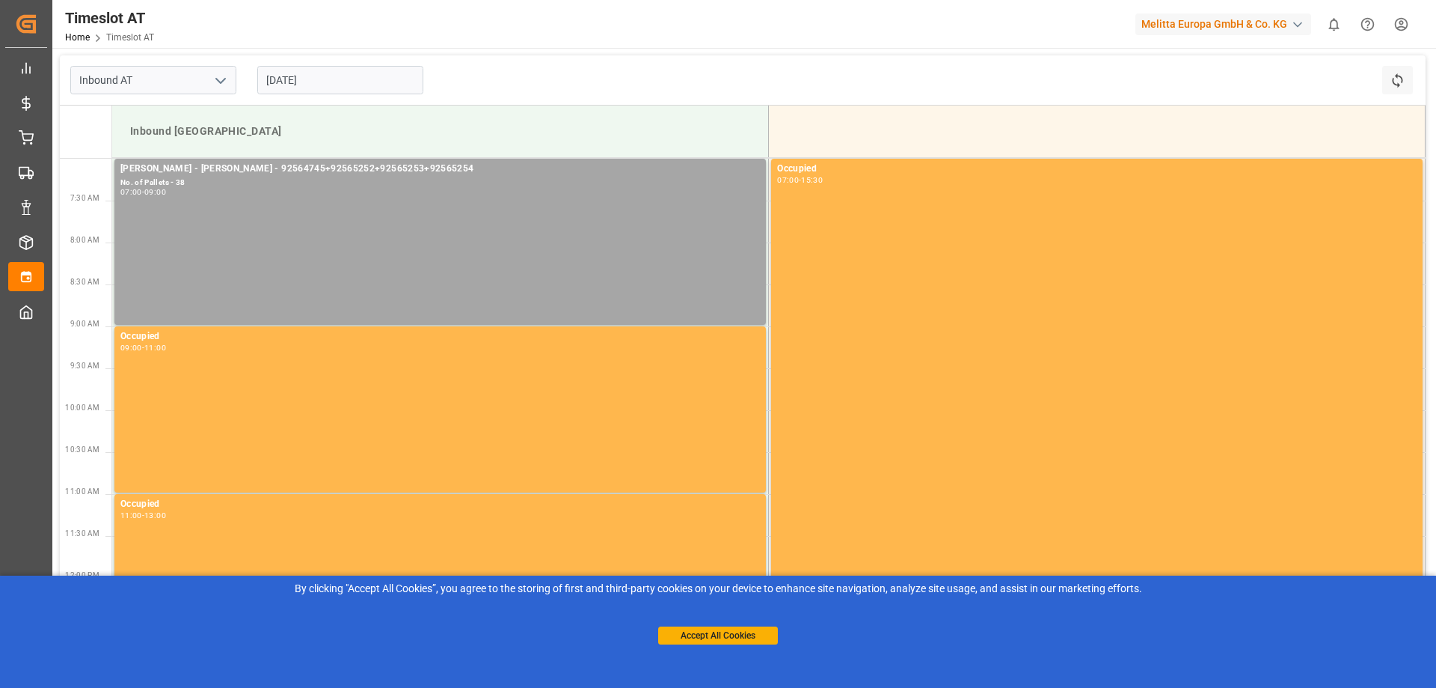 The image size is (1436, 688). I want to click on button: Help Center, so click(1368, 24).